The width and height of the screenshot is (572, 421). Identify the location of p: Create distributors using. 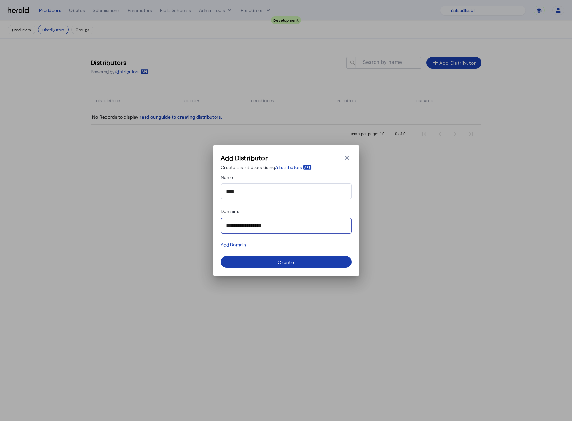
(266, 167).